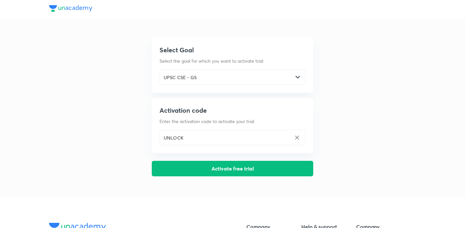 The height and width of the screenshot is (228, 465). What do you see at coordinates (233, 111) in the screenshot?
I see `h5: Activation code` at bounding box center [233, 111].